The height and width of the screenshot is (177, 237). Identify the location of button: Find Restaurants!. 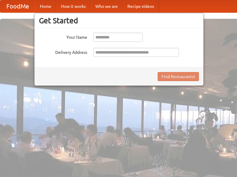
(178, 76).